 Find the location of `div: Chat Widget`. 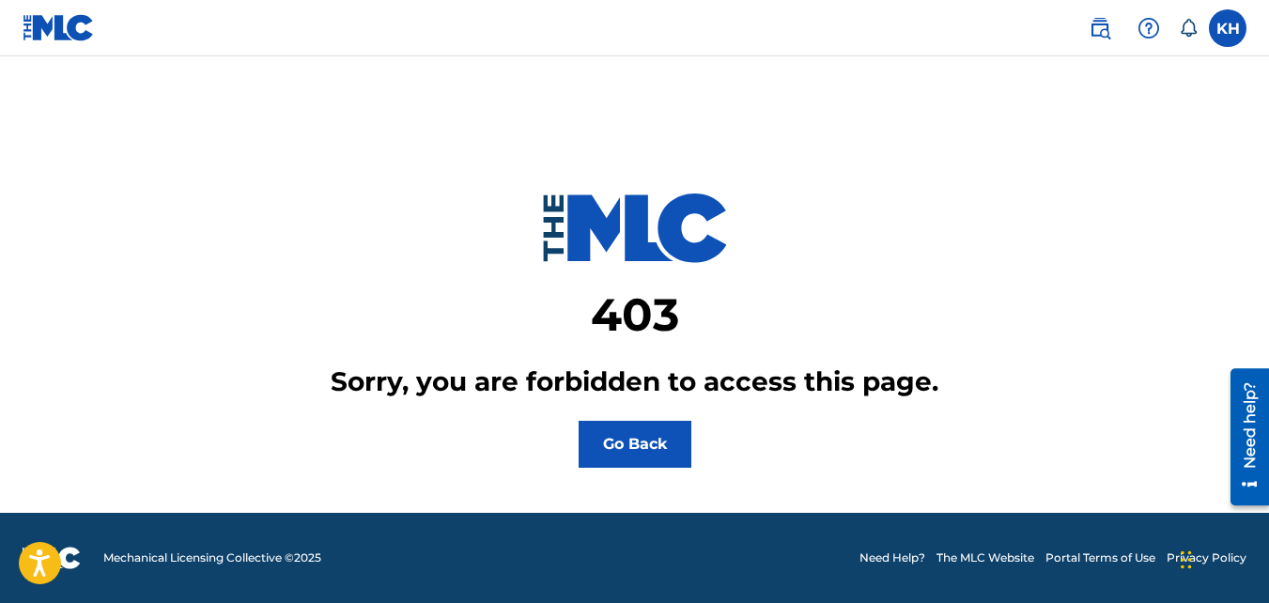

div: Chat Widget is located at coordinates (1222, 558).